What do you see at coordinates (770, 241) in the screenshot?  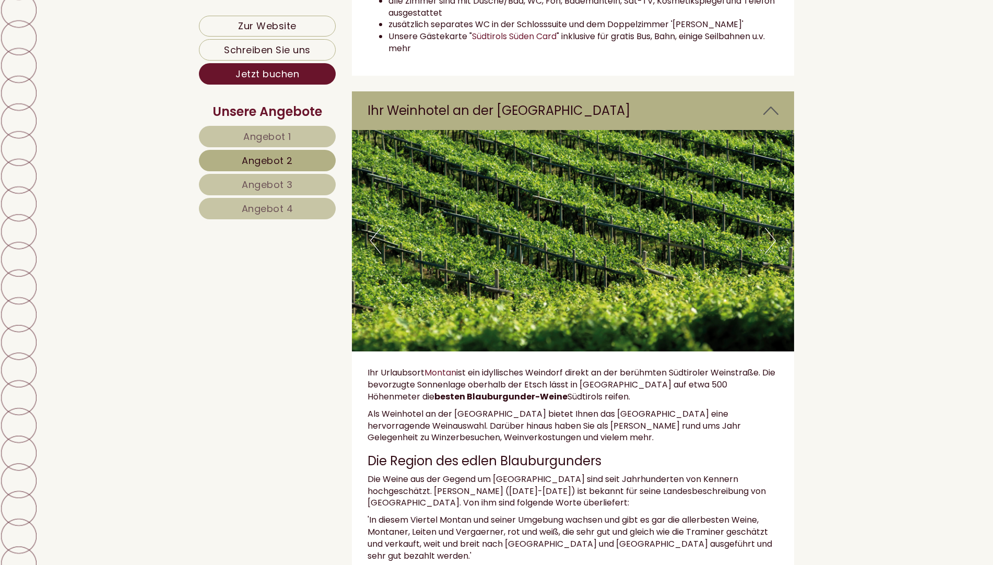 I see `button: Next` at bounding box center [770, 241].